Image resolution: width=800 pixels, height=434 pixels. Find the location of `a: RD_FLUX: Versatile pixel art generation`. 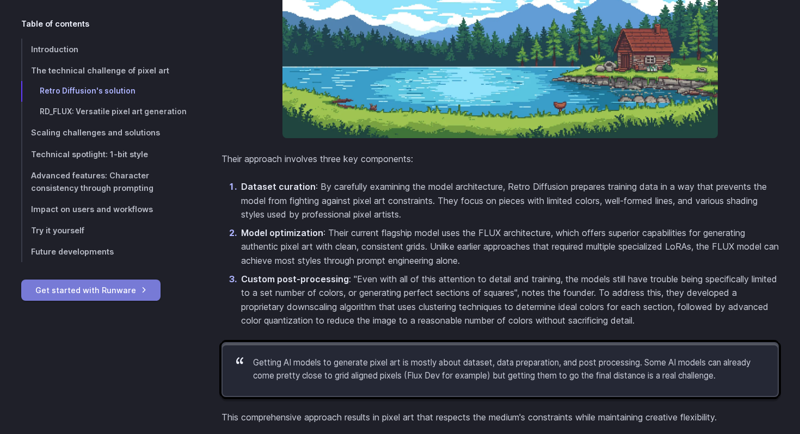

a: RD_FLUX: Versatile pixel art generation is located at coordinates (104, 112).